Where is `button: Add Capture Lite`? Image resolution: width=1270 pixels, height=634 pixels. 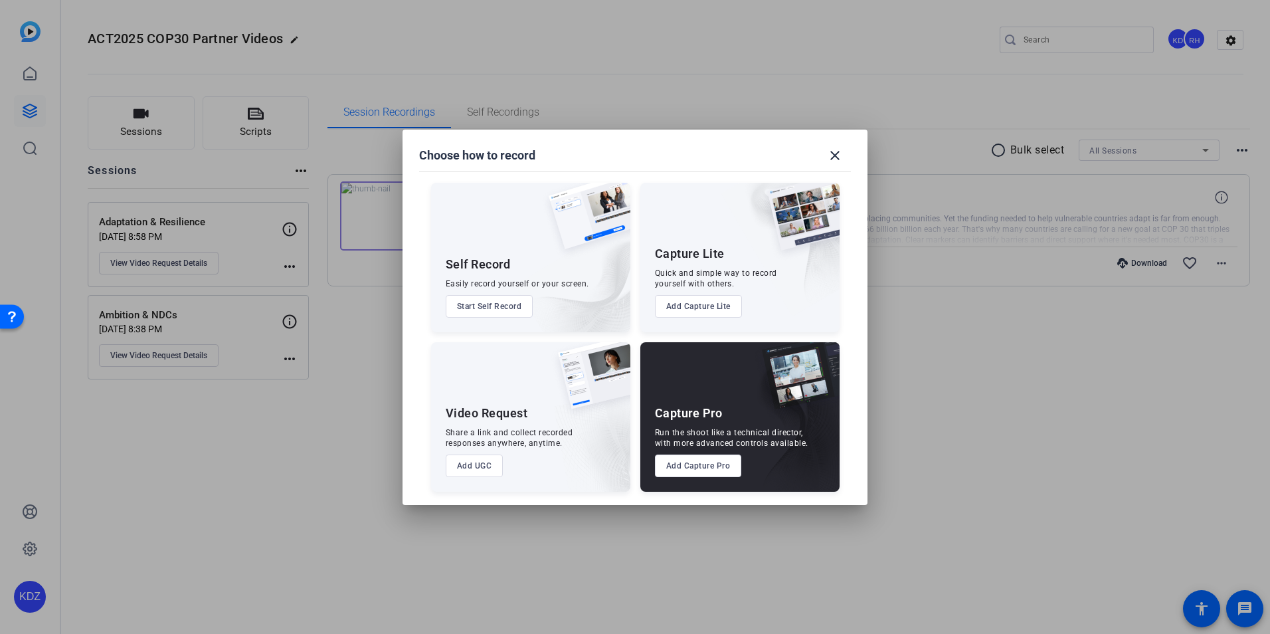 button: Add Capture Lite is located at coordinates (698, 306).